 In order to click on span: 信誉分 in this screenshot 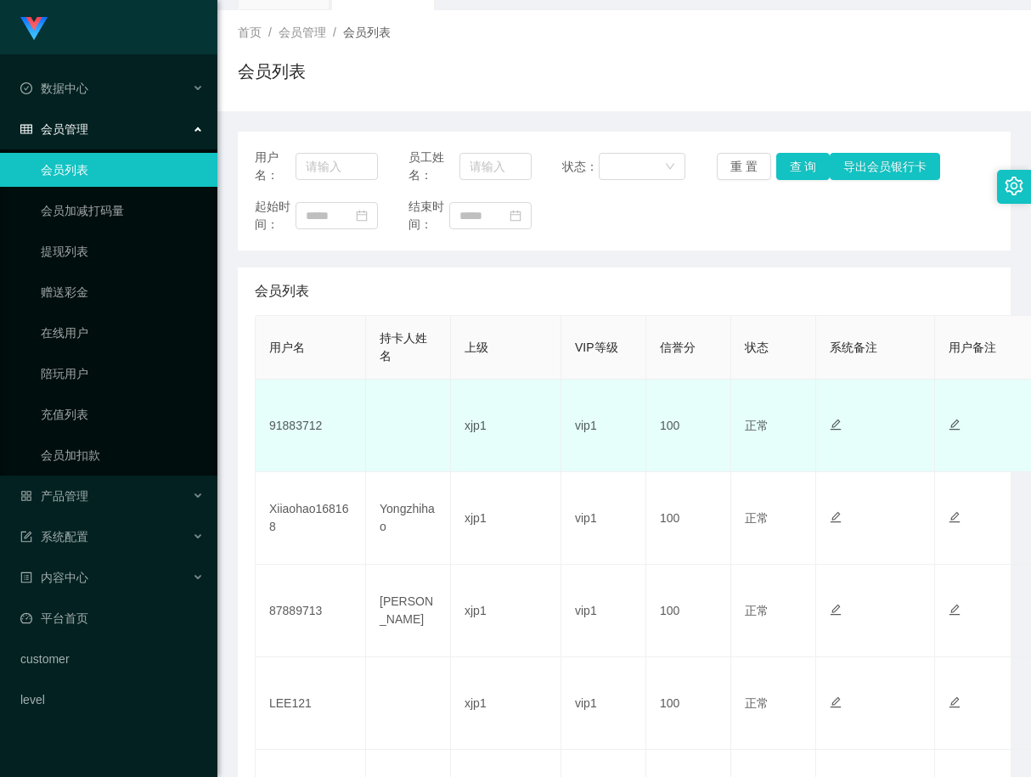, I will do `click(678, 347)`.